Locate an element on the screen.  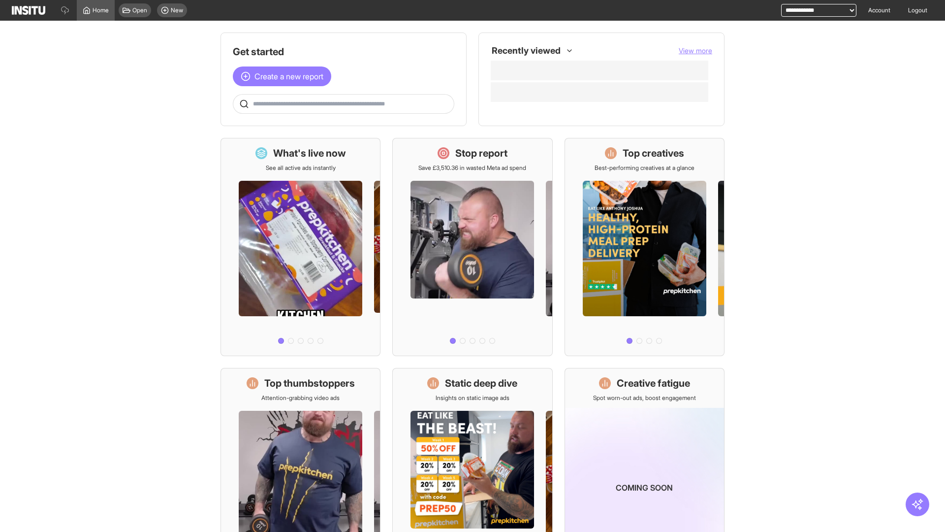
p: Best-performing creatives at a glance is located at coordinates (644, 168).